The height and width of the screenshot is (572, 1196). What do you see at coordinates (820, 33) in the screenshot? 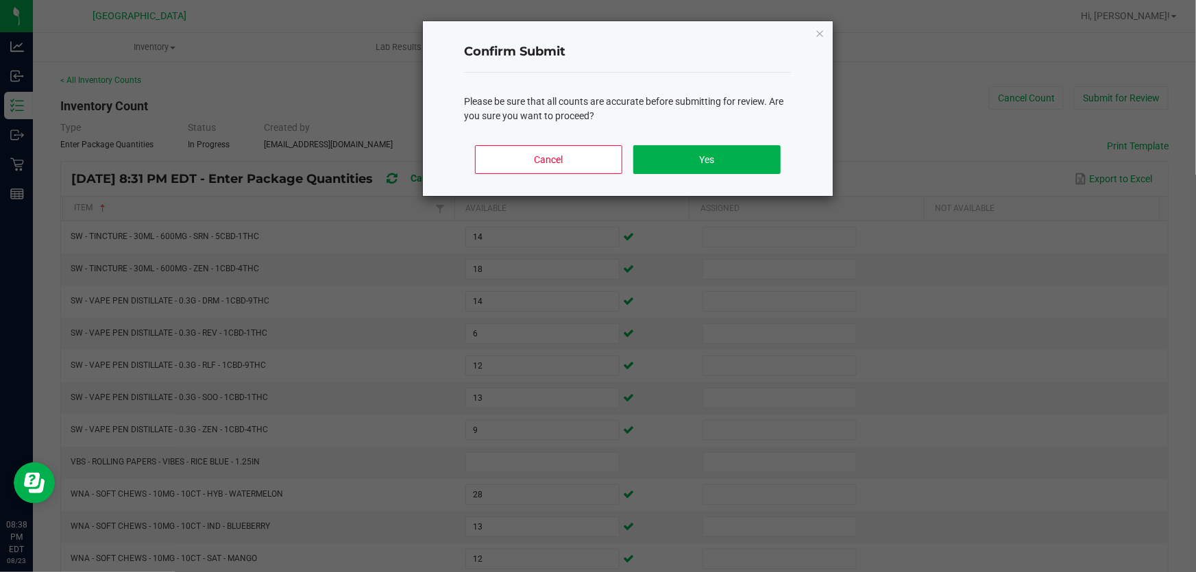
I see `button: Close` at bounding box center [820, 33].